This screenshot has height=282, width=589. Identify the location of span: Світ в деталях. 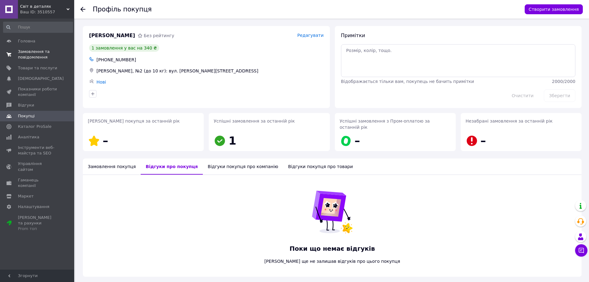
(43, 6).